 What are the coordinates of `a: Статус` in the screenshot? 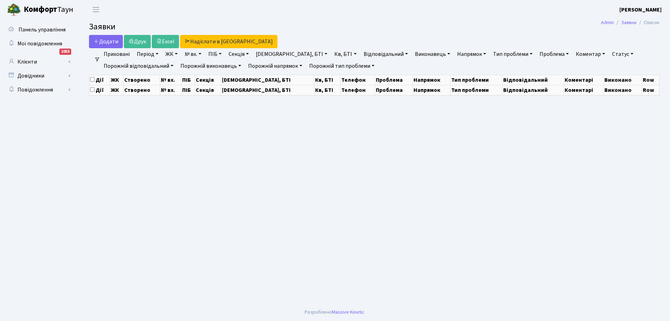 It's located at (623, 54).